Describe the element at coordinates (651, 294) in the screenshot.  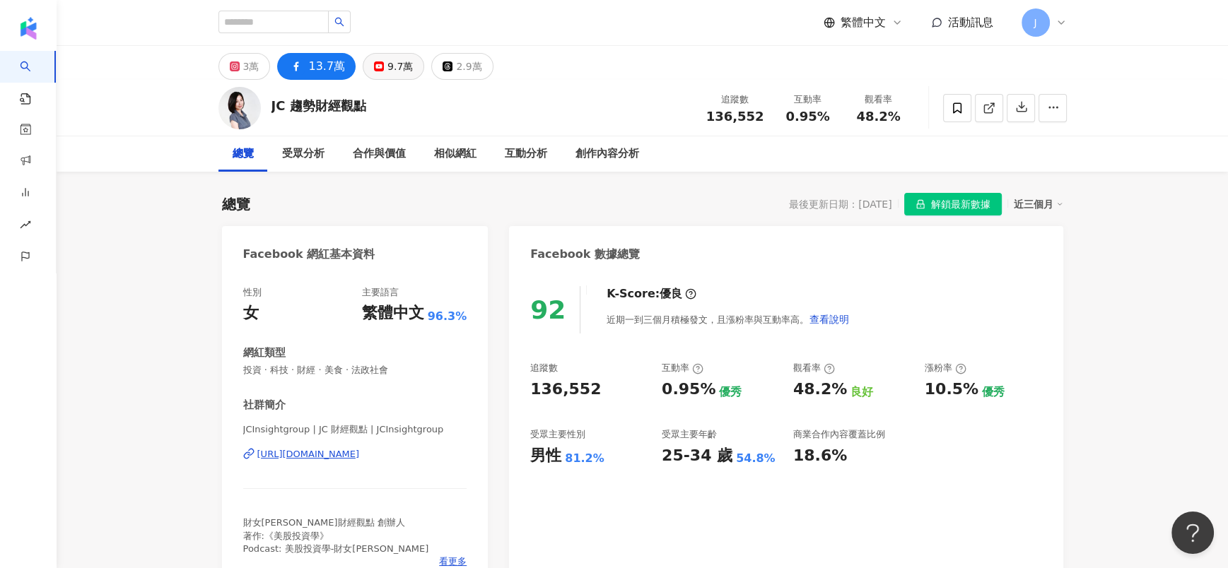
I see `div: K-Score :` at that location.